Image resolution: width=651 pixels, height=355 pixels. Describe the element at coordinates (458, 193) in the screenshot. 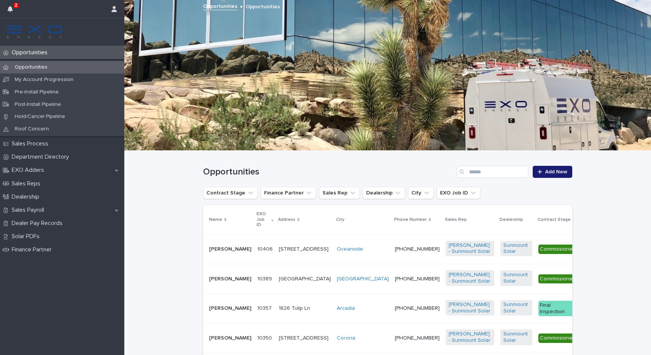

I see `button: EXO Job ID` at that location.